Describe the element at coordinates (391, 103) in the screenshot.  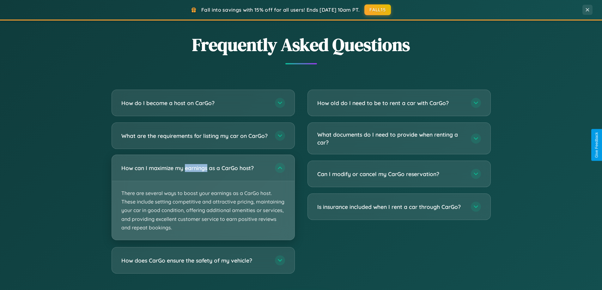
I see `h3: How old do I need to be to rent a car with CarGo?` at that location.